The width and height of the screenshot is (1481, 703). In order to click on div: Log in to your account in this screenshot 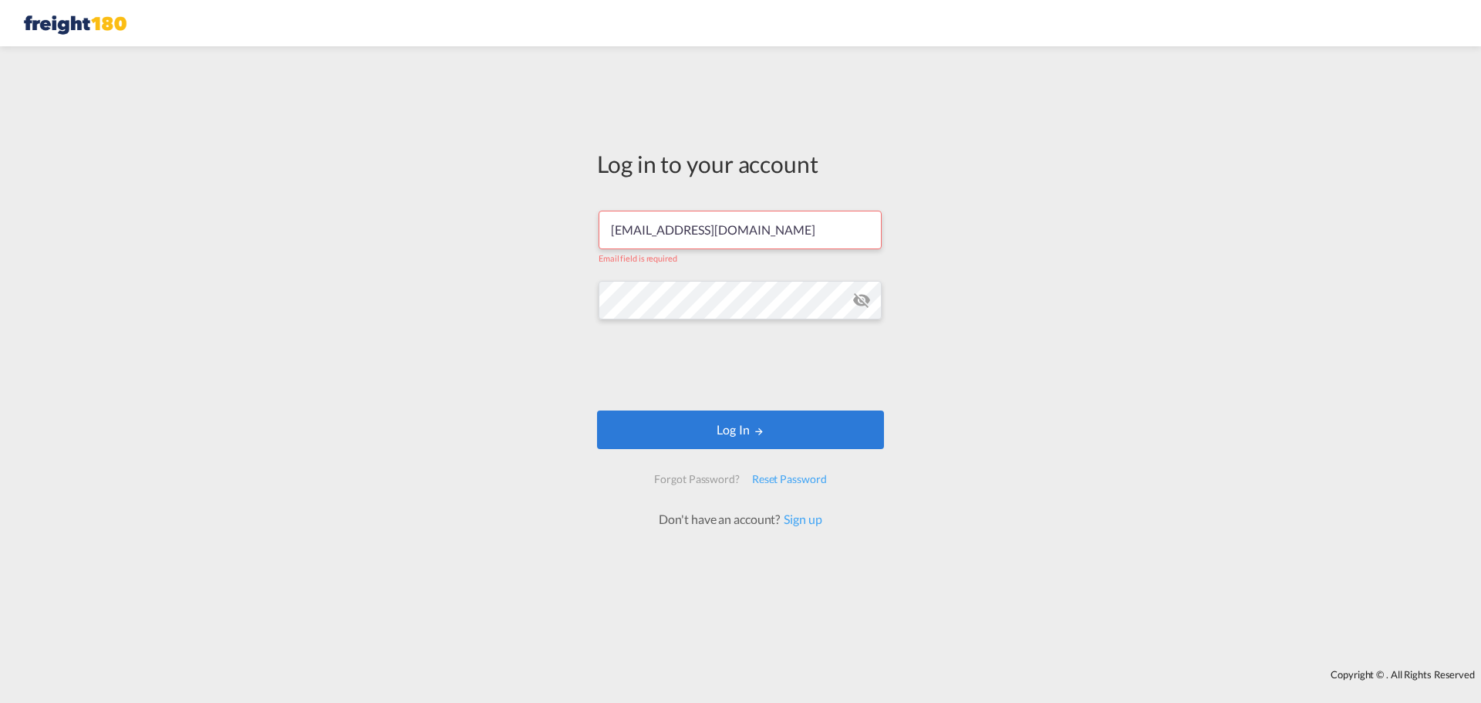, I will do `click(740, 163)`.